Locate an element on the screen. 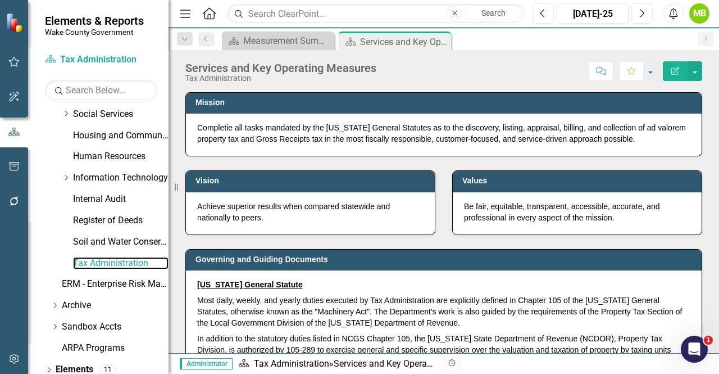 The height and width of the screenshot is (374, 719). a: Soil and Water Conservation is located at coordinates (121, 242).